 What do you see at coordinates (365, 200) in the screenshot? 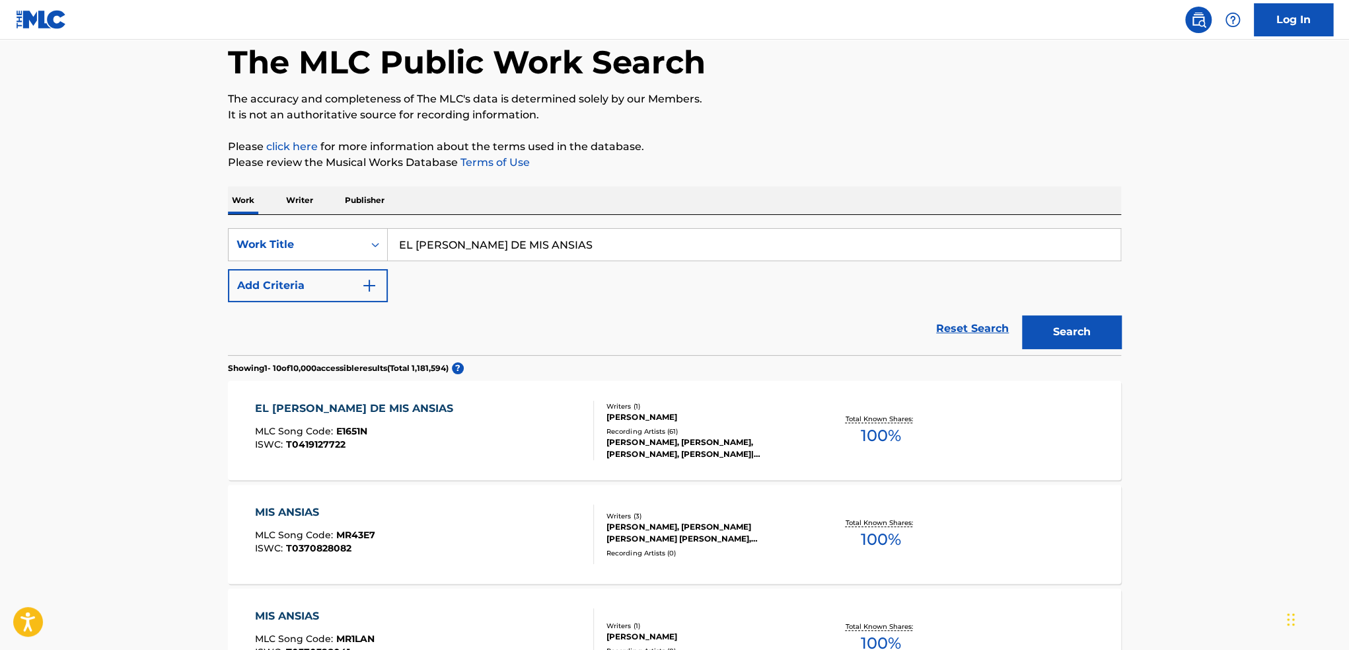
I see `p: Publisher` at bounding box center [365, 200].